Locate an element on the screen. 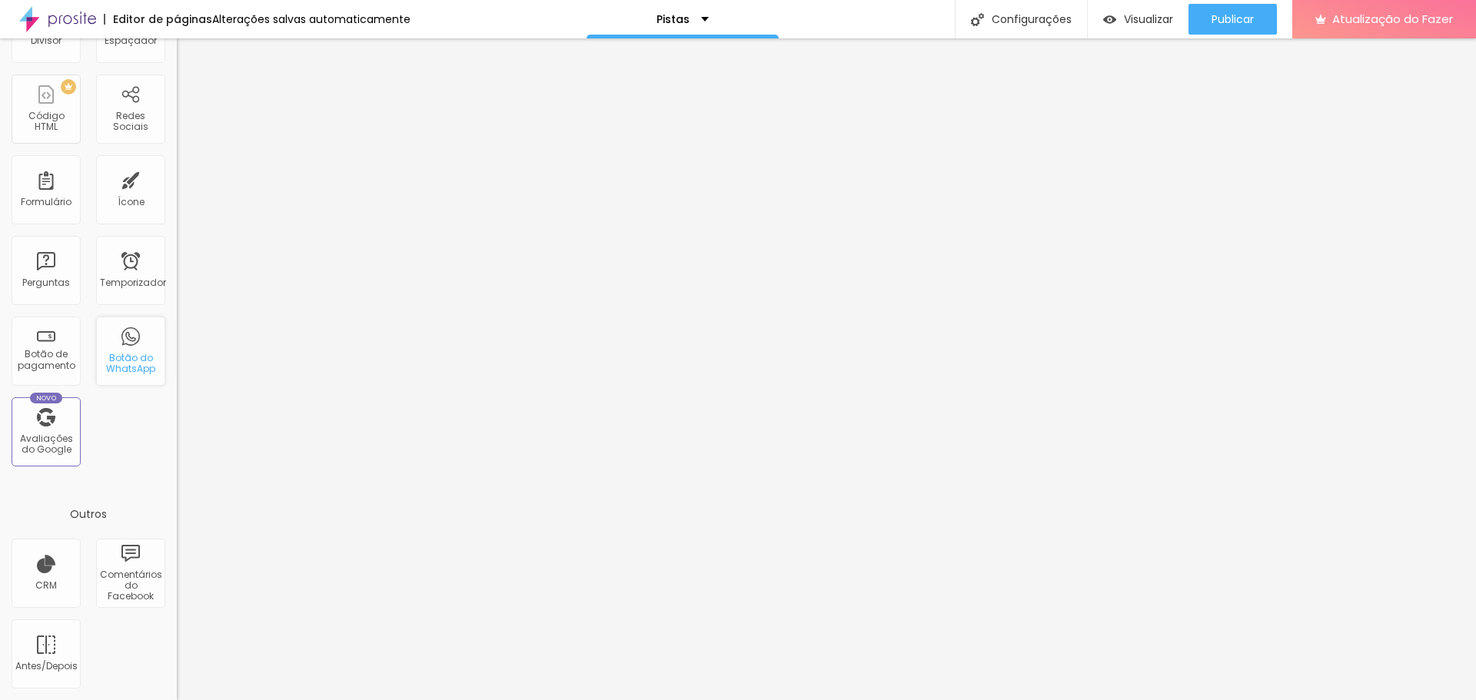  font: Novo is located at coordinates (46, 398).